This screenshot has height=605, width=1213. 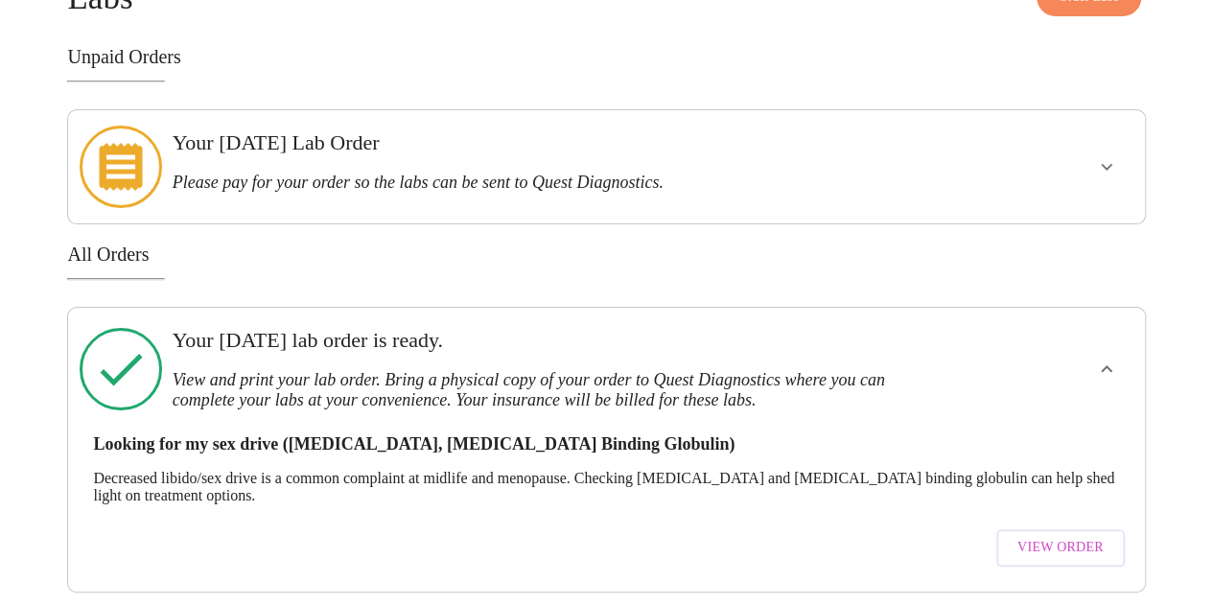 I want to click on button: View Order, so click(x=1061, y=548).